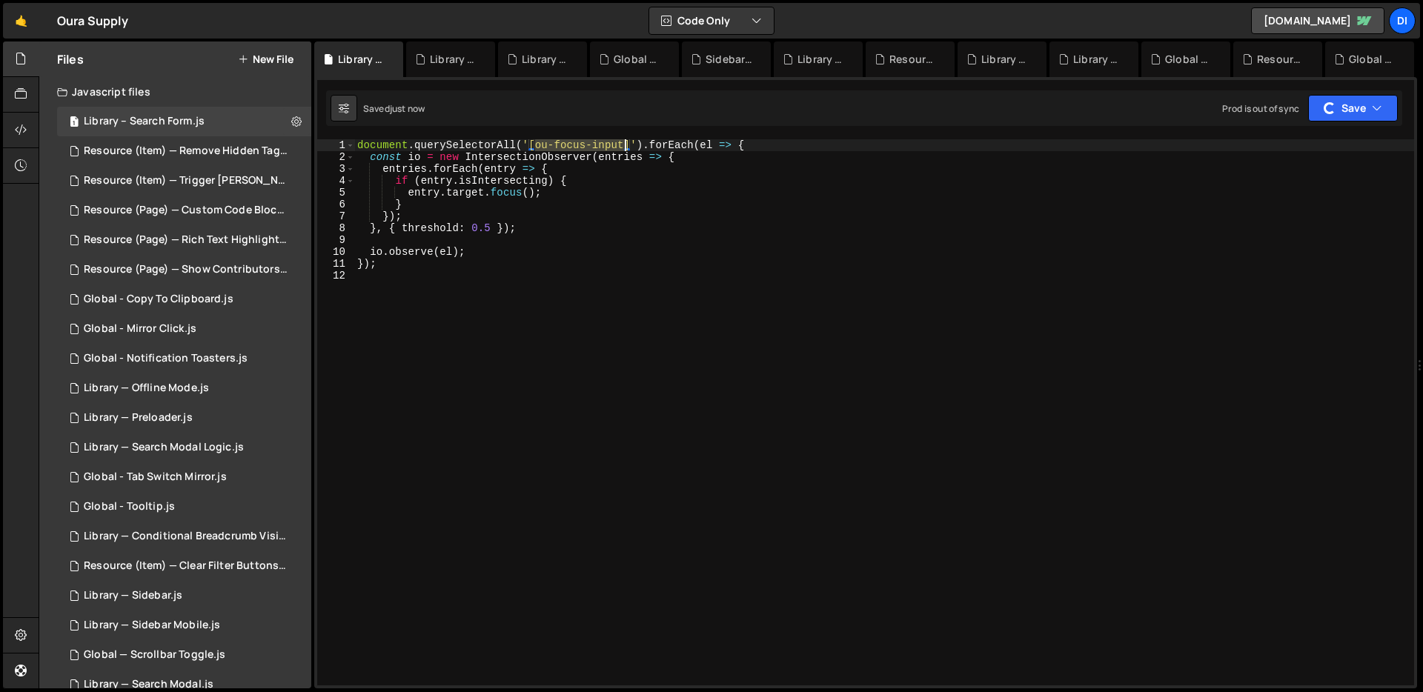 The width and height of the screenshot is (1423, 692). What do you see at coordinates (70, 59) in the screenshot?
I see `h2: Files` at bounding box center [70, 59].